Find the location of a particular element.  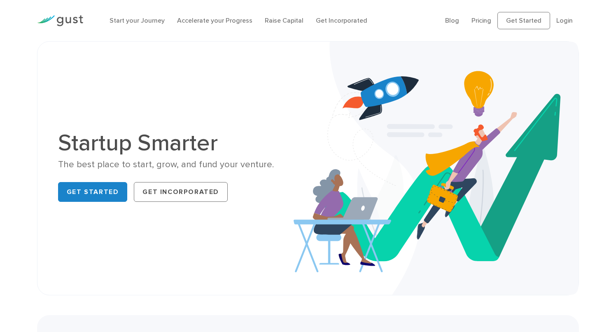

a: Blog is located at coordinates (452, 20).